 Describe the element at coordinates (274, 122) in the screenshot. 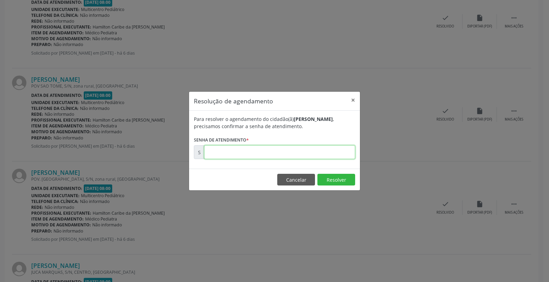

I see `div: Para resolver o agendamento do cidadão(ã) , precisamos confirmar a senha de atendimento.` at that location.